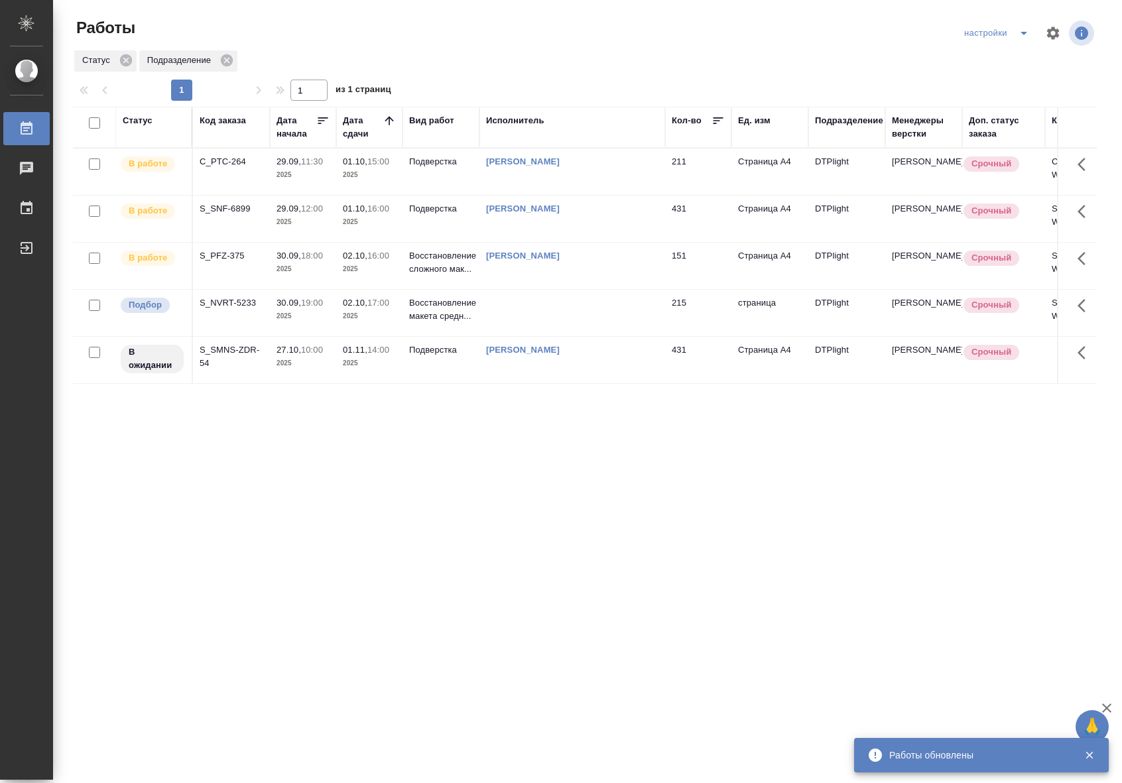  What do you see at coordinates (363, 127) in the screenshot?
I see `div: Дата сдачи` at bounding box center [363, 127].